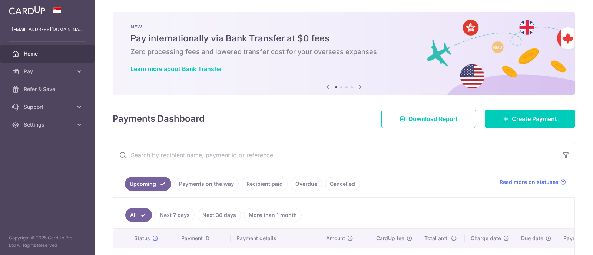 The height and width of the screenshot is (255, 593). What do you see at coordinates (142, 239) in the screenshot?
I see `span: Status` at bounding box center [142, 239].